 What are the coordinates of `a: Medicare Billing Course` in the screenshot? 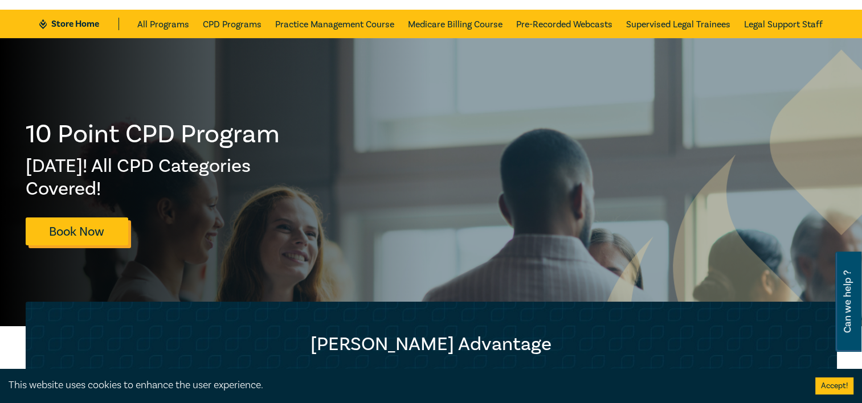 It's located at (455, 24).